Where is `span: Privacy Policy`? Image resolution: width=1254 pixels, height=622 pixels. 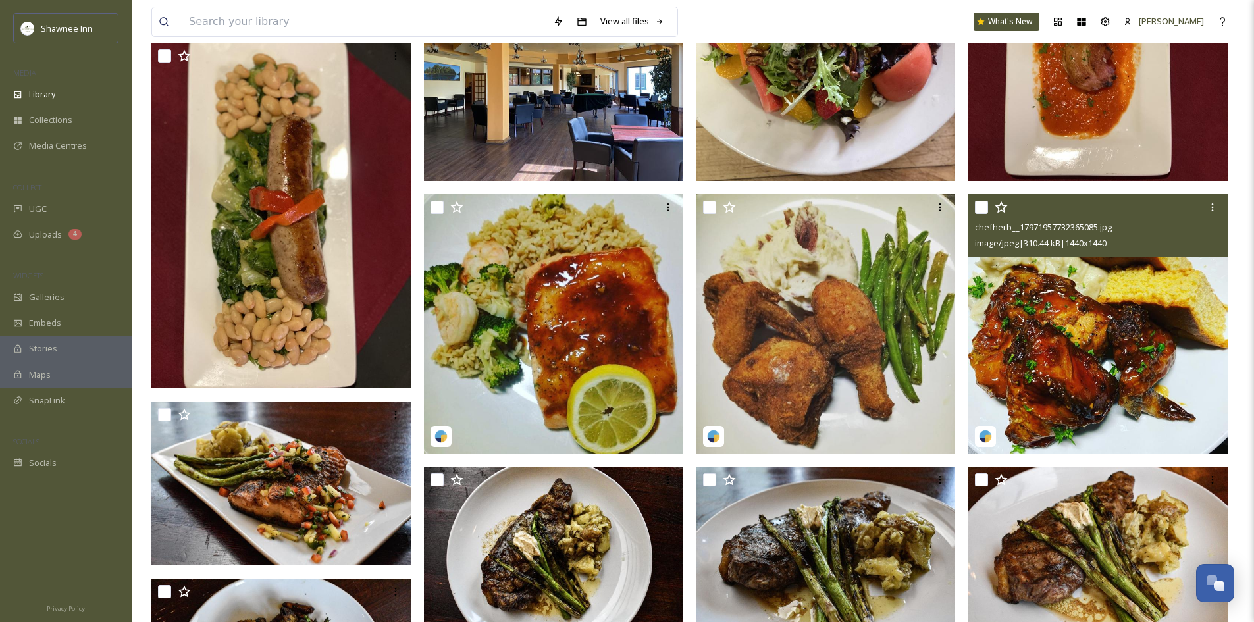
span: Privacy Policy is located at coordinates (66, 608).